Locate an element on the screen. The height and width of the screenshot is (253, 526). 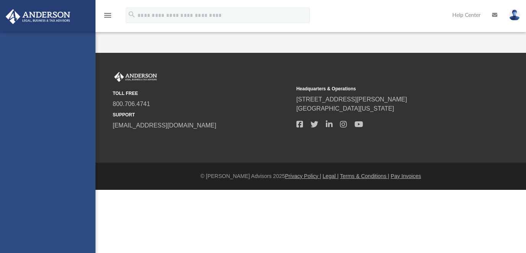
a: Privacy Policy | is located at coordinates (303, 176).